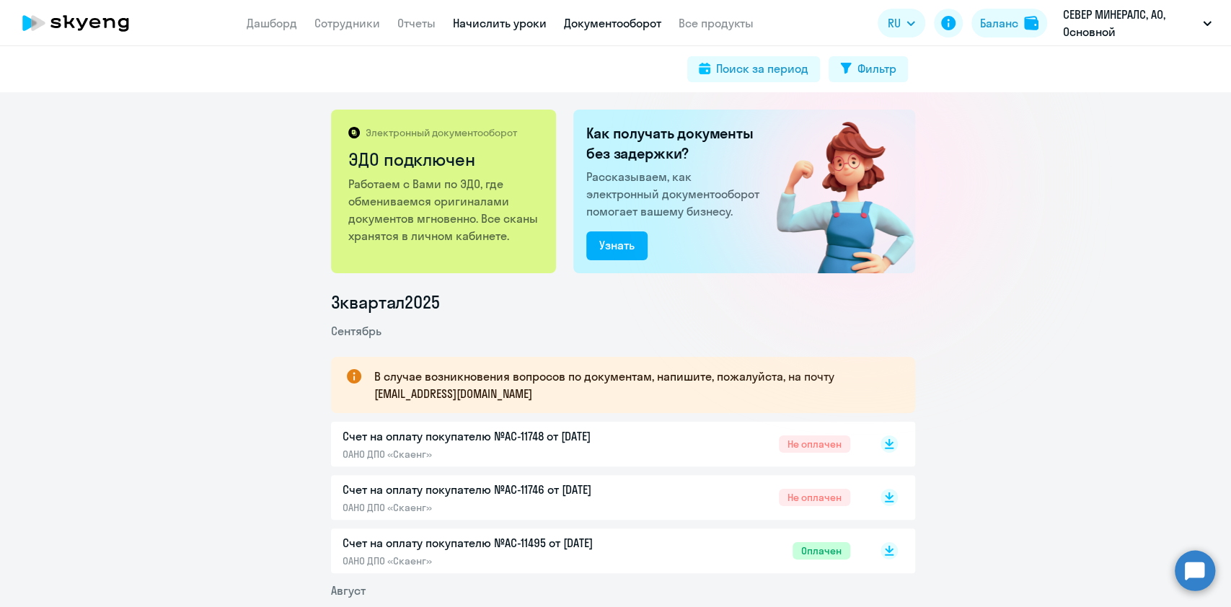 Image resolution: width=1231 pixels, height=607 pixels. Describe the element at coordinates (441, 133) in the screenshot. I see `p: Электронный документооборот` at that location.